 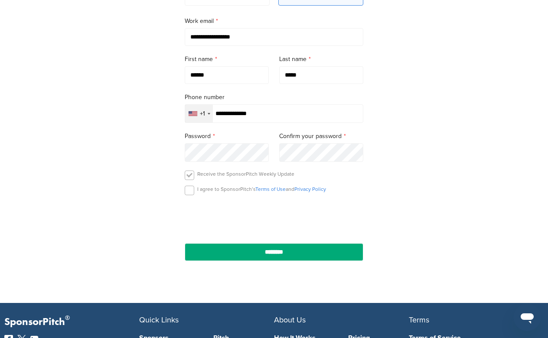 I want to click on label: Phone number, so click(x=274, y=97).